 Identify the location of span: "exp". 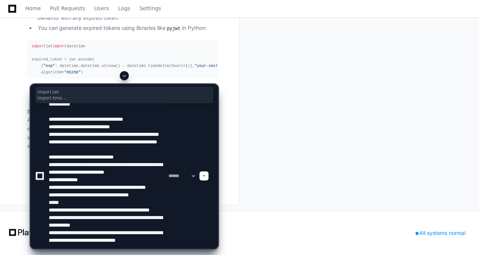
(49, 66).